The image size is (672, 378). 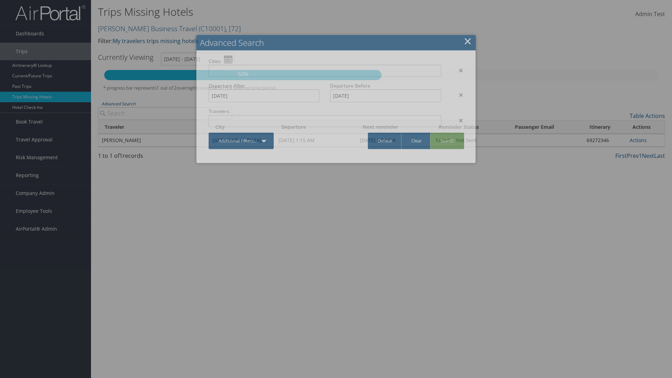 I want to click on a: Additional Filters..., so click(x=241, y=141).